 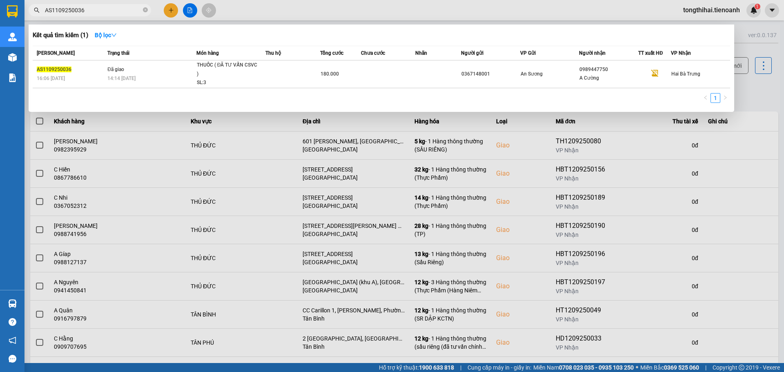 What do you see at coordinates (608, 78) in the screenshot?
I see `div: A Cường` at bounding box center [608, 78].